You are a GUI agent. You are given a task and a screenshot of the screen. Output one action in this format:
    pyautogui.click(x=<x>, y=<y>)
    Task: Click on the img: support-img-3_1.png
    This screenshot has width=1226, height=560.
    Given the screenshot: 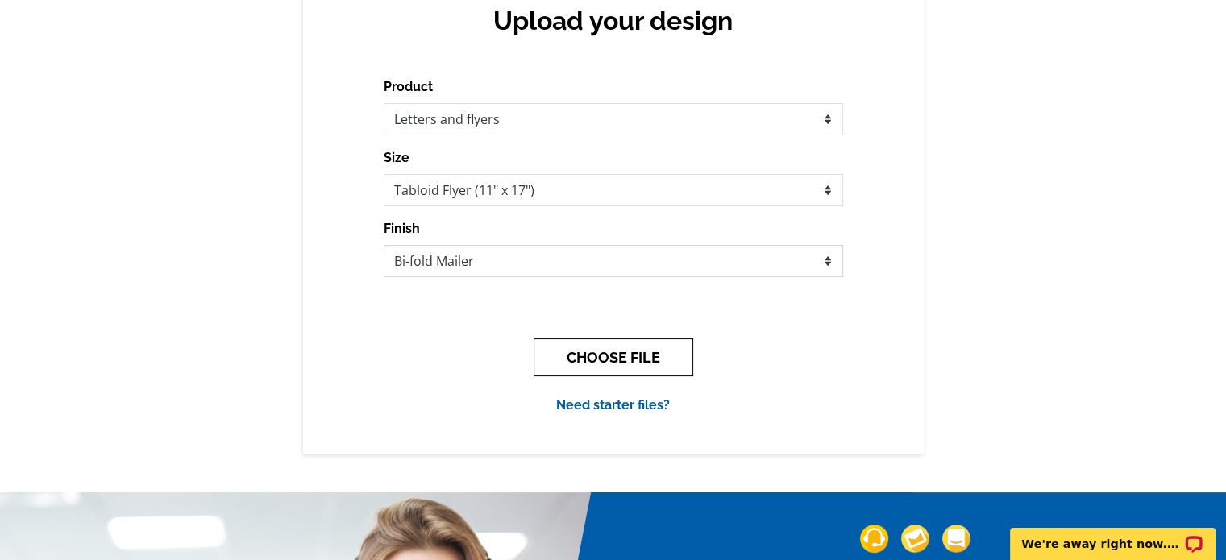 What is the action you would take?
    pyautogui.click(x=956, y=538)
    